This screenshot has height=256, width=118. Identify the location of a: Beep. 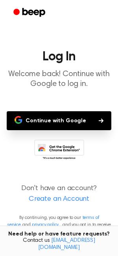
(30, 13).